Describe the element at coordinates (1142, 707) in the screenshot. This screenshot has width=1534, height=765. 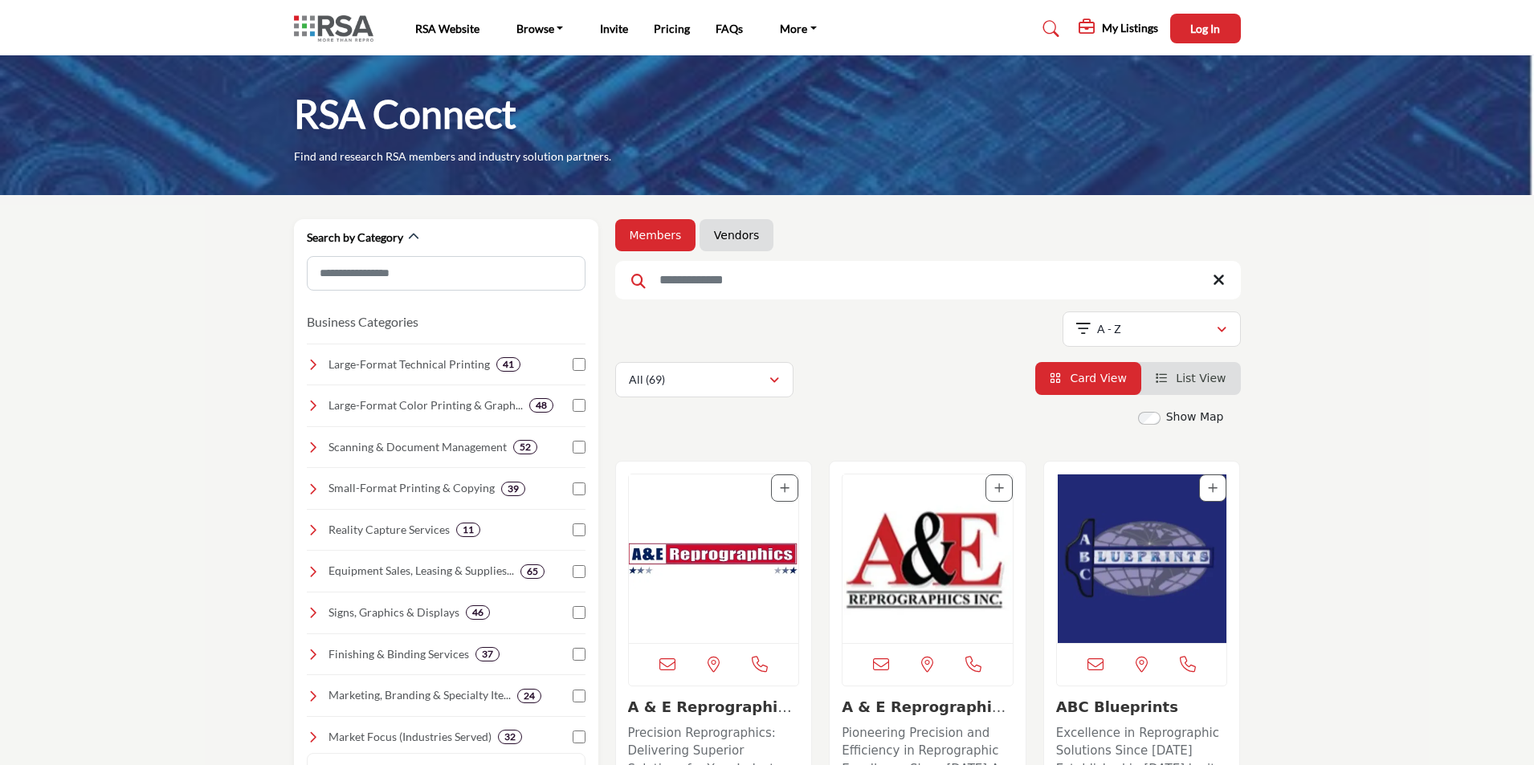
I see `h3: ABC Blueprints` at that location.